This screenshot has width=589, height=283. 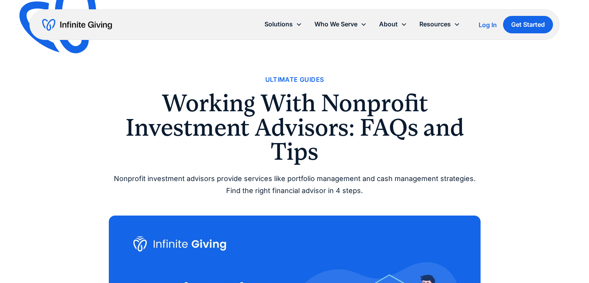 I want to click on div: Nonprofit investment advisors provide services like portfolio management and cash management stra..., so click(x=295, y=184).